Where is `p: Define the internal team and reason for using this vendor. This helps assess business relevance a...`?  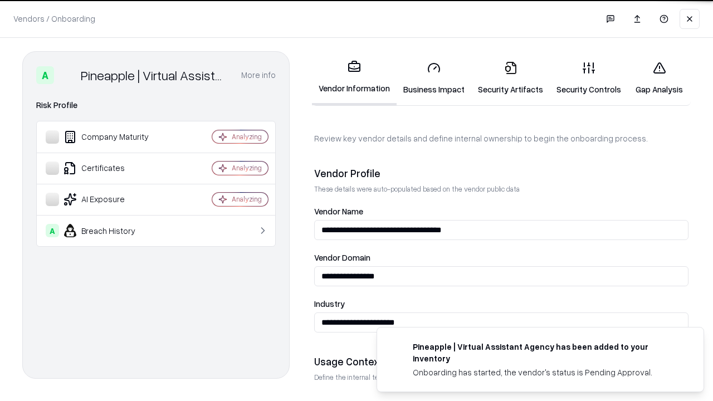 p: Define the internal team and reason for using this vendor. This helps assess business relevance a... is located at coordinates (502, 377).